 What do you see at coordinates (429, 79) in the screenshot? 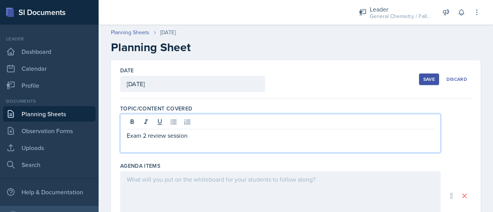
I see `div: Save` at bounding box center [429, 79].